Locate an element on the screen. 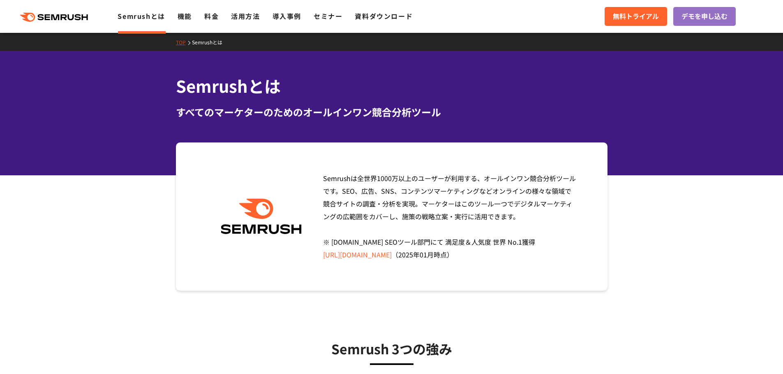 Image resolution: width=783 pixels, height=374 pixels. span: デモを申し込む is located at coordinates (704, 16).